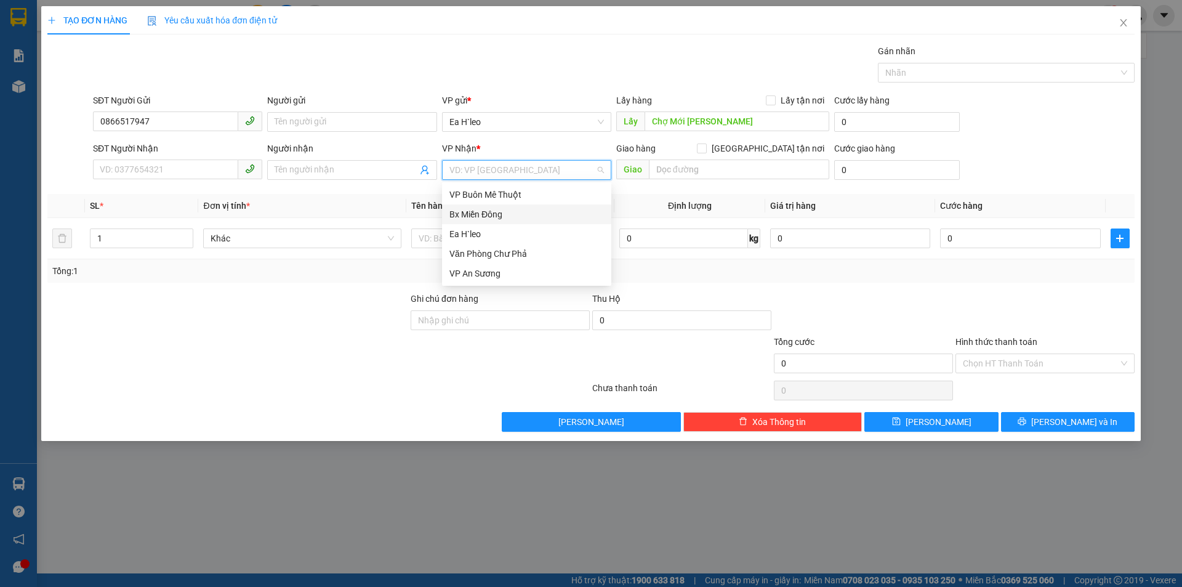 Image resolution: width=1182 pixels, height=587 pixels. I want to click on span: TẠO ĐƠN HÀNG, so click(87, 20).